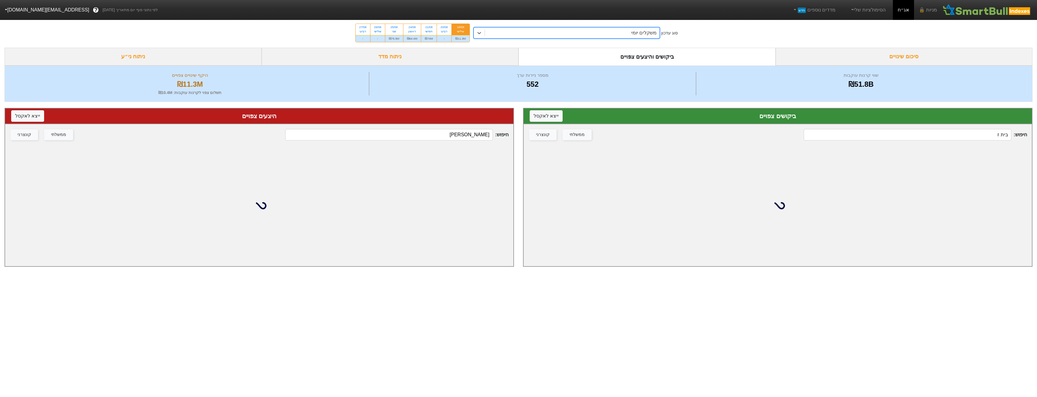 The image size is (1037, 397). Describe the element at coordinates (412, 31) in the screenshot. I see `div: ראשון` at that location.